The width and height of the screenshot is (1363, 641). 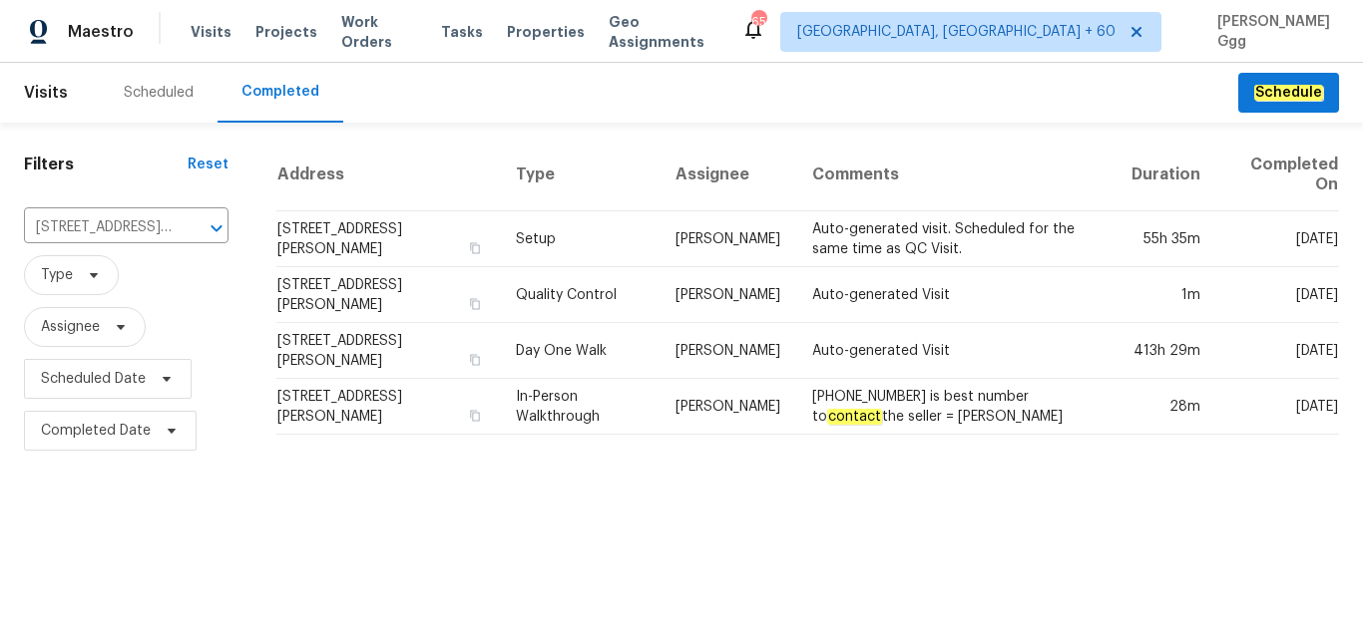 I want to click on td: 55h 35m, so click(x=1165, y=239).